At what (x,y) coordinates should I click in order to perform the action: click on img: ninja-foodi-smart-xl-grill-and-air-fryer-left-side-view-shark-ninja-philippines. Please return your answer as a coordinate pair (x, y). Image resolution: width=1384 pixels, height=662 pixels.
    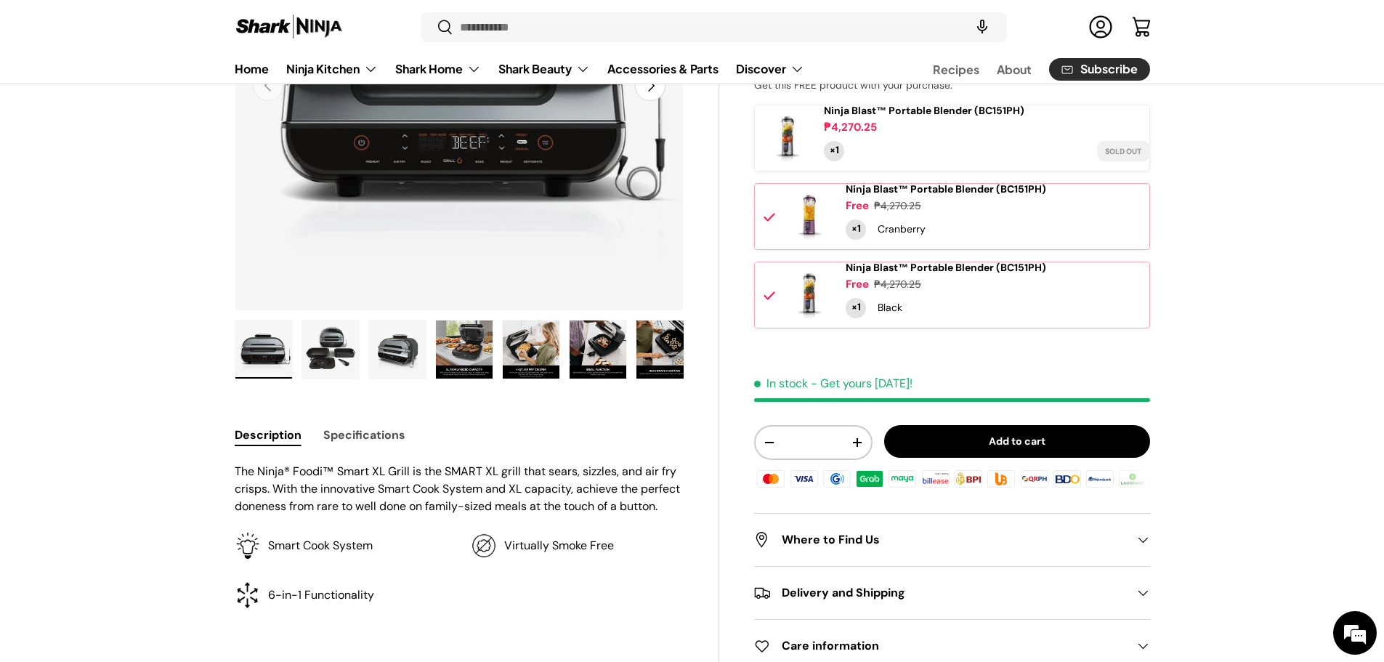
    Looking at the image, I should click on (397, 350).